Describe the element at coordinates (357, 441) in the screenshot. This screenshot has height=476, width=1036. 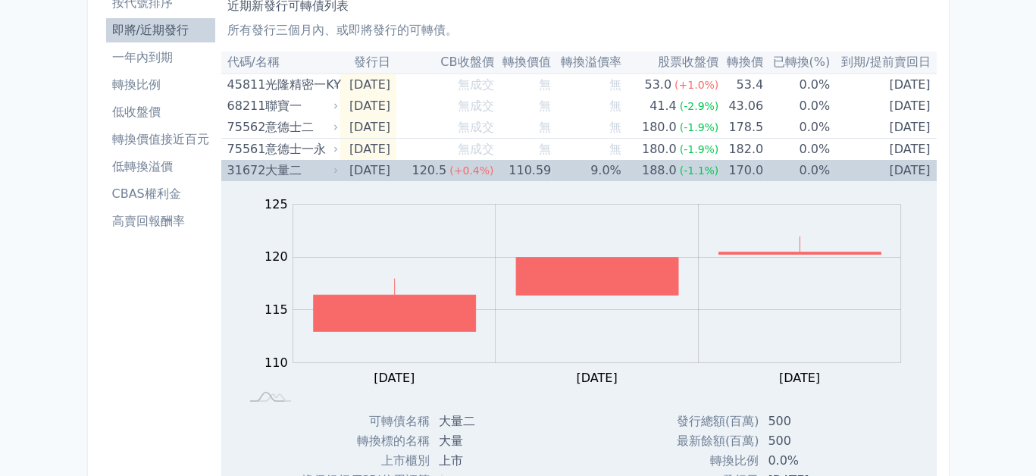
I see `td: 轉換標的名稱` at that location.